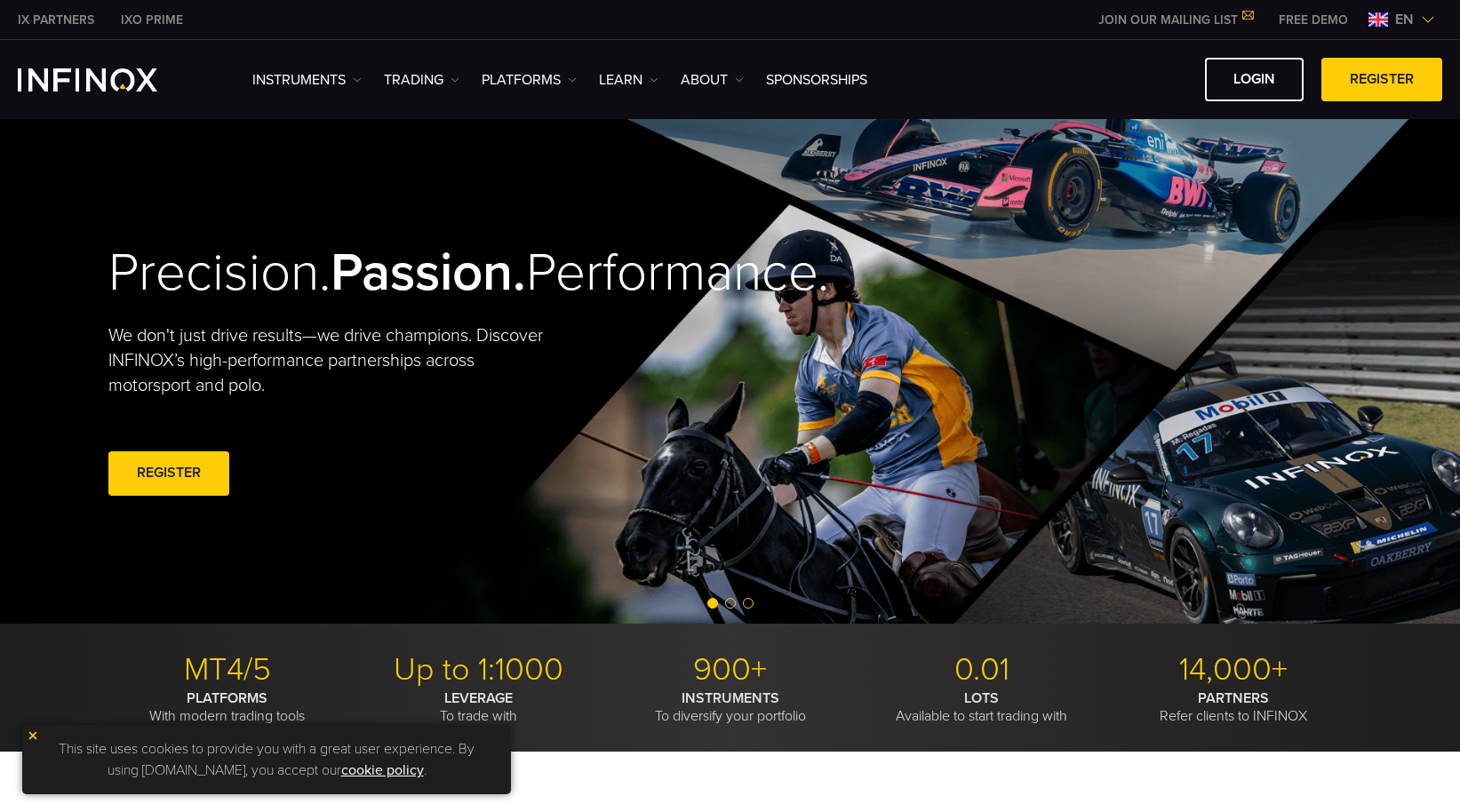 The image size is (1460, 812). What do you see at coordinates (226, 698) in the screenshot?
I see `strong: PLATFORMS` at bounding box center [226, 698].